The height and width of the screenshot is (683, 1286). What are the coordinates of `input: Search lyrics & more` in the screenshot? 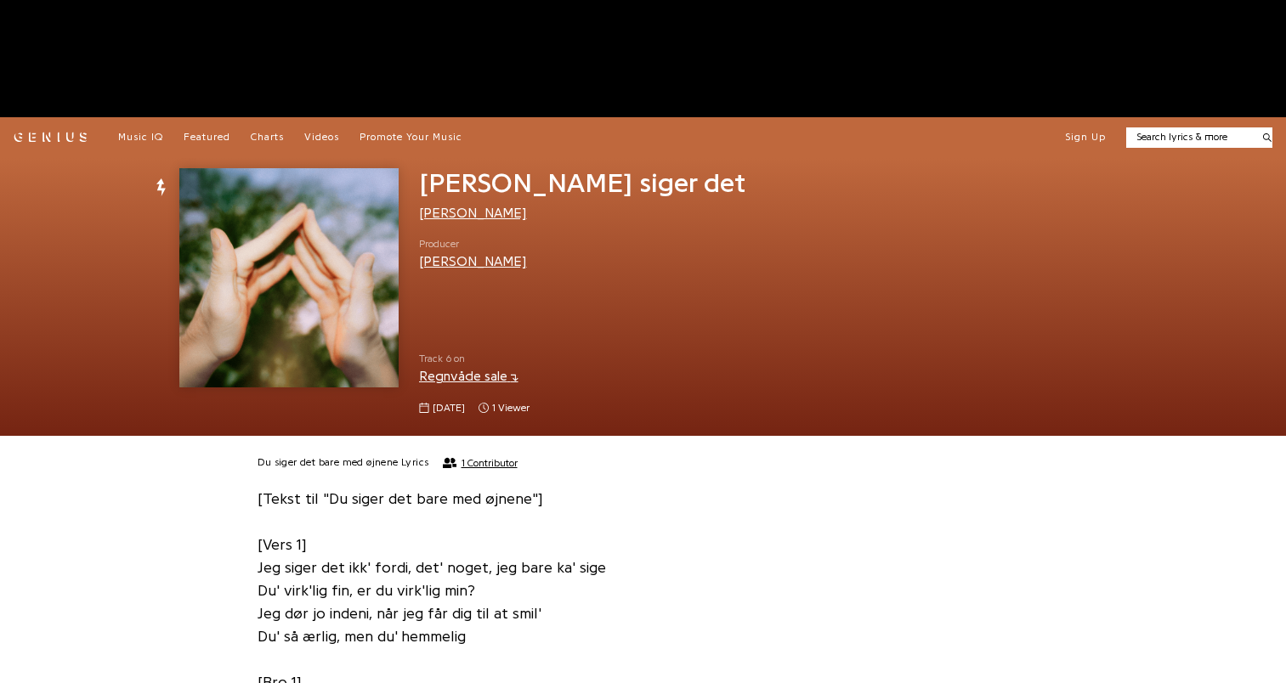 It's located at (1189, 137).